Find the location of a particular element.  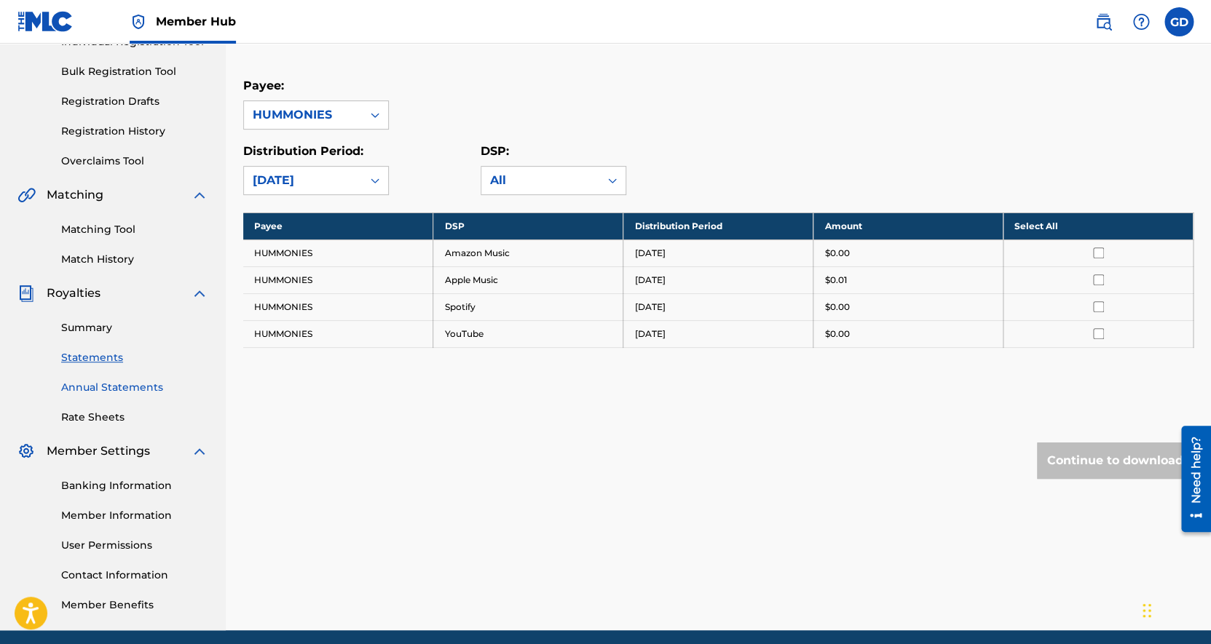

img: help is located at coordinates (1141, 22).